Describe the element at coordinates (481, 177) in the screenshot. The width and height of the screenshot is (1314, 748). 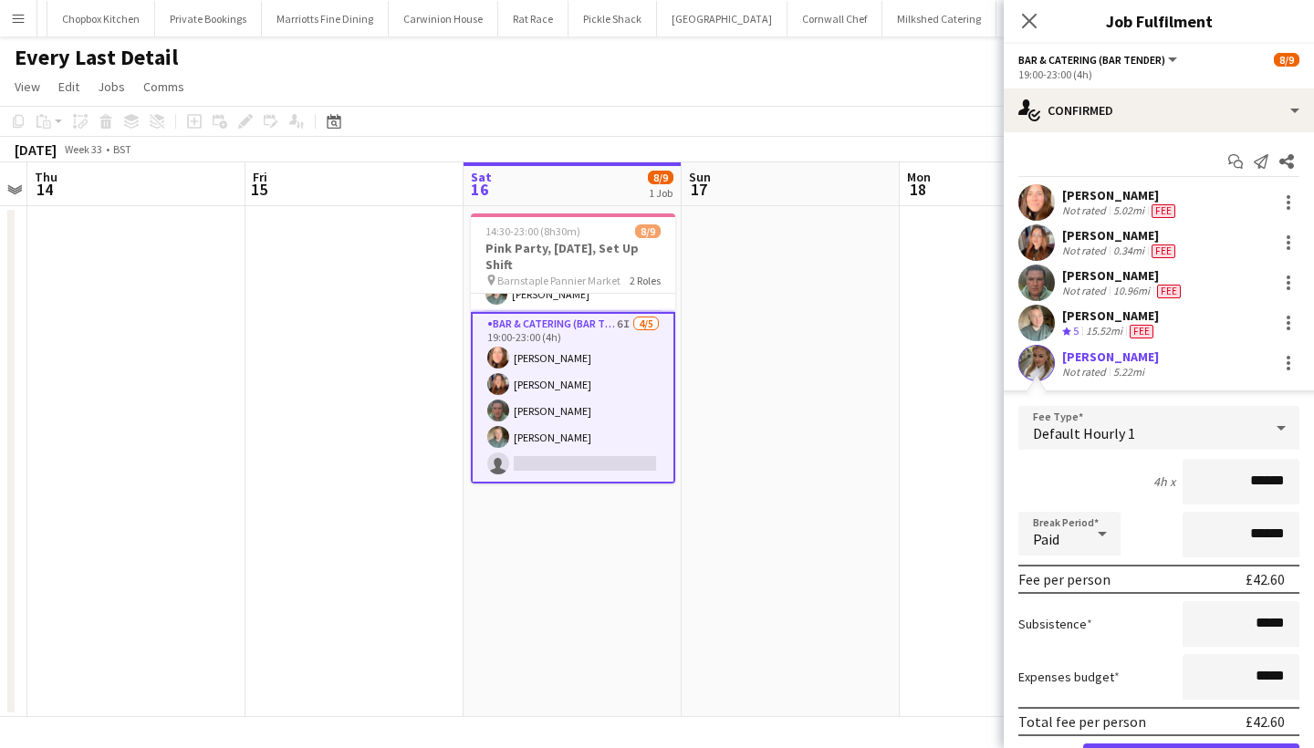
I see `span: Sat` at that location.